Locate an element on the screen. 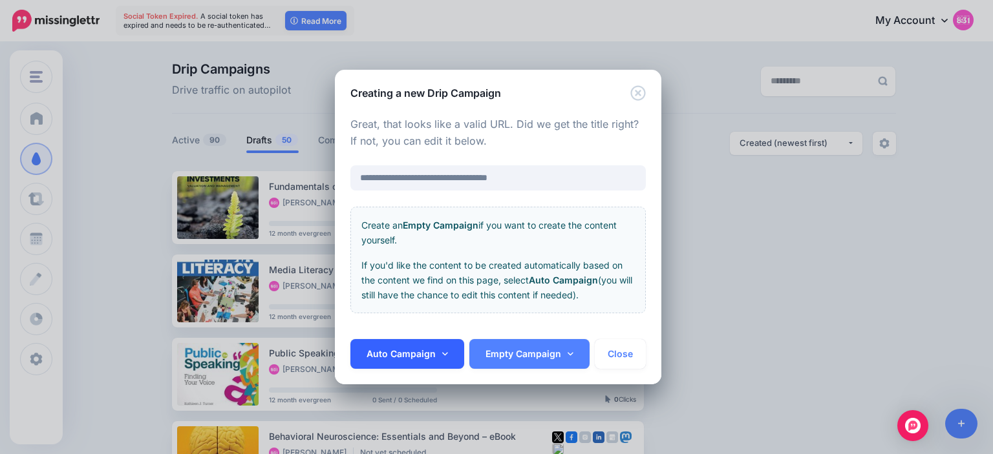 Image resolution: width=993 pixels, height=454 pixels. p: If you'd like the content to be created automatically based on the content we find on this page, ... is located at coordinates (498, 280).